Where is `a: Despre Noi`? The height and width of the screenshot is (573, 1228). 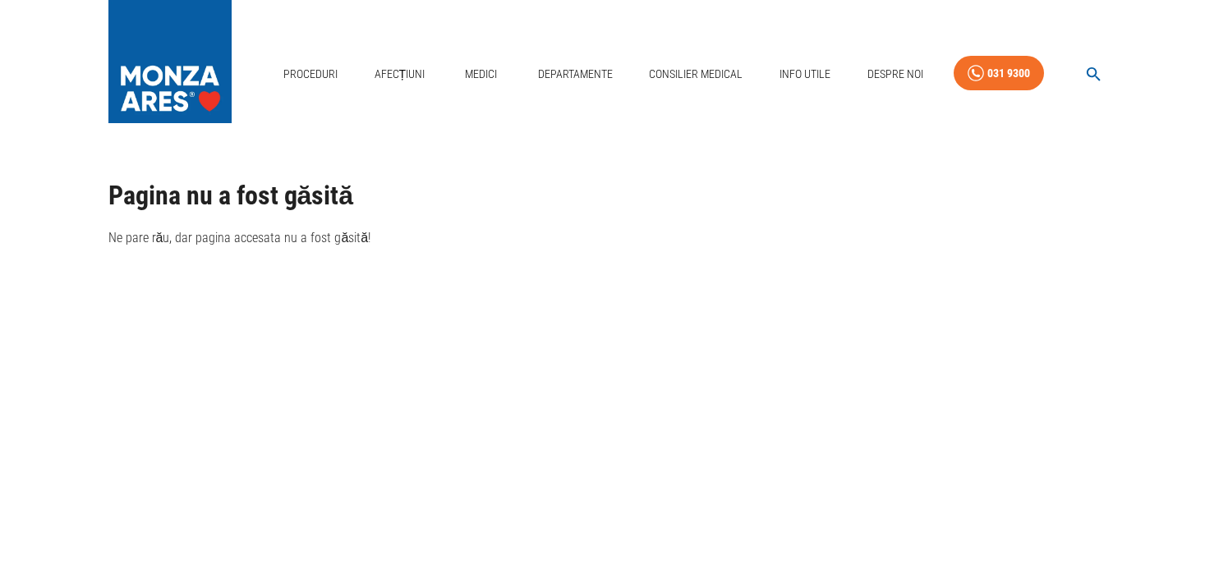
a: Despre Noi is located at coordinates (895, 74).